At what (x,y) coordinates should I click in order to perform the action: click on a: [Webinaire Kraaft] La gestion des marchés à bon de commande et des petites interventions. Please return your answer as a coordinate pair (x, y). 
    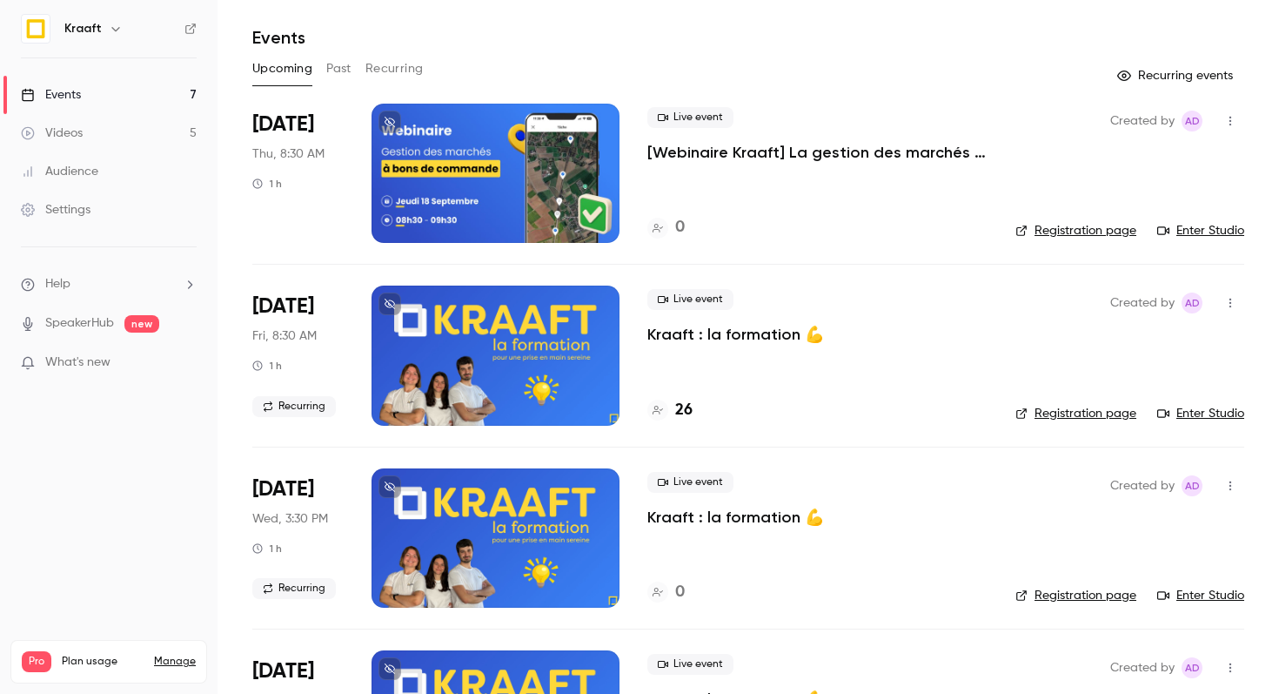
    Looking at the image, I should click on (817, 152).